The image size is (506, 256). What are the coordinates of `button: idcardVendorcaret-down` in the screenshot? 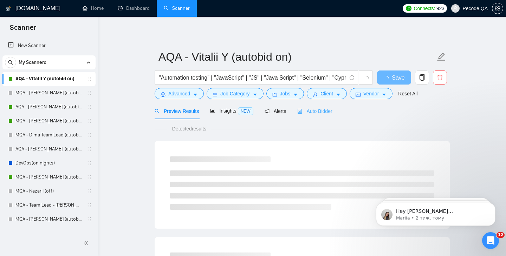 It's located at (371, 94).